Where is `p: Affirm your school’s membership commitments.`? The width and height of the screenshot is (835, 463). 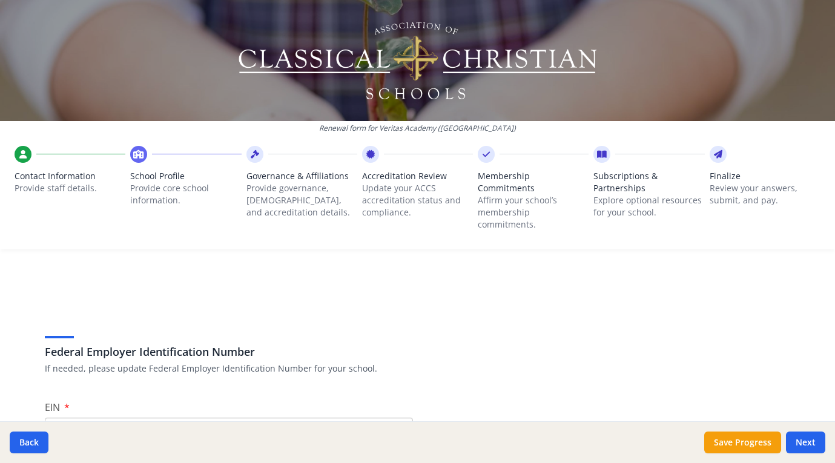
p: Affirm your school’s membership commitments. is located at coordinates (533, 213).